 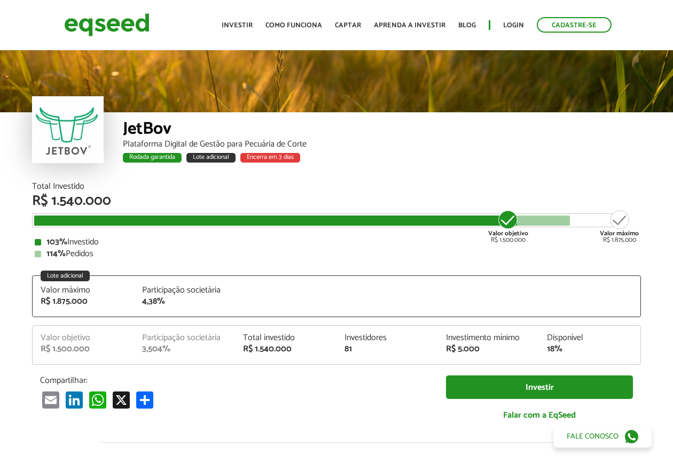 What do you see at coordinates (540, 415) in the screenshot?
I see `a: Falar com a EqSeed` at bounding box center [540, 415].